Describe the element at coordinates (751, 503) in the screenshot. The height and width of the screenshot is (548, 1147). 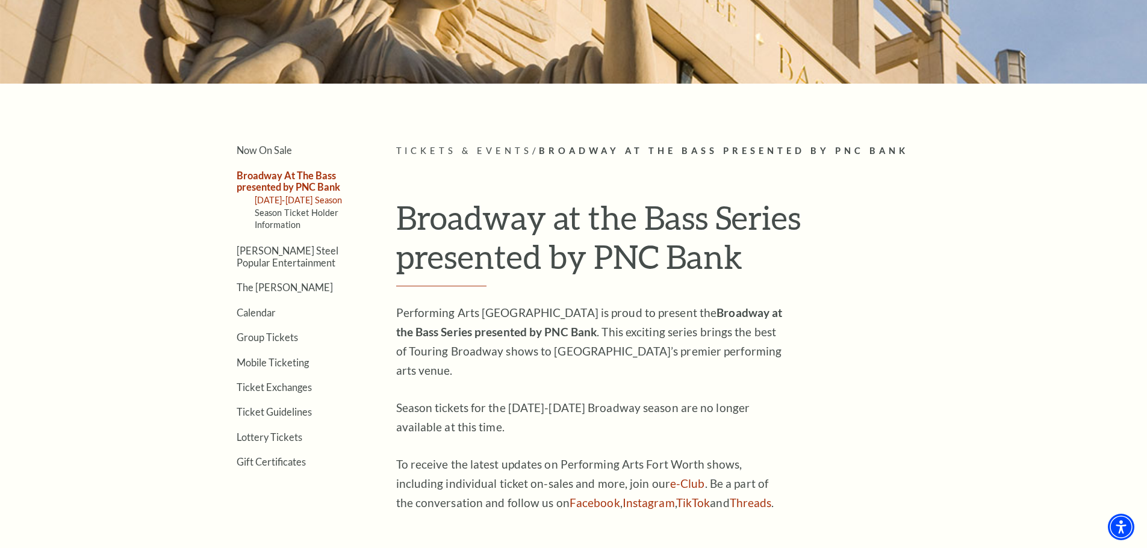
I see `a: Threads - open in a new tab` at that location.